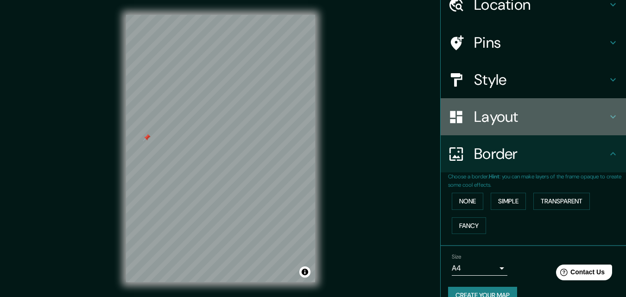 The image size is (626, 297). What do you see at coordinates (479, 268) in the screenshot?
I see `div: A4` at bounding box center [479, 268].